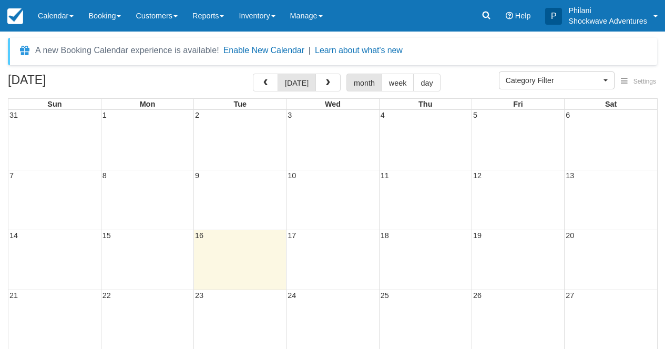 This screenshot has height=349, width=665. What do you see at coordinates (14, 296) in the screenshot?
I see `span: 21` at bounding box center [14, 296].